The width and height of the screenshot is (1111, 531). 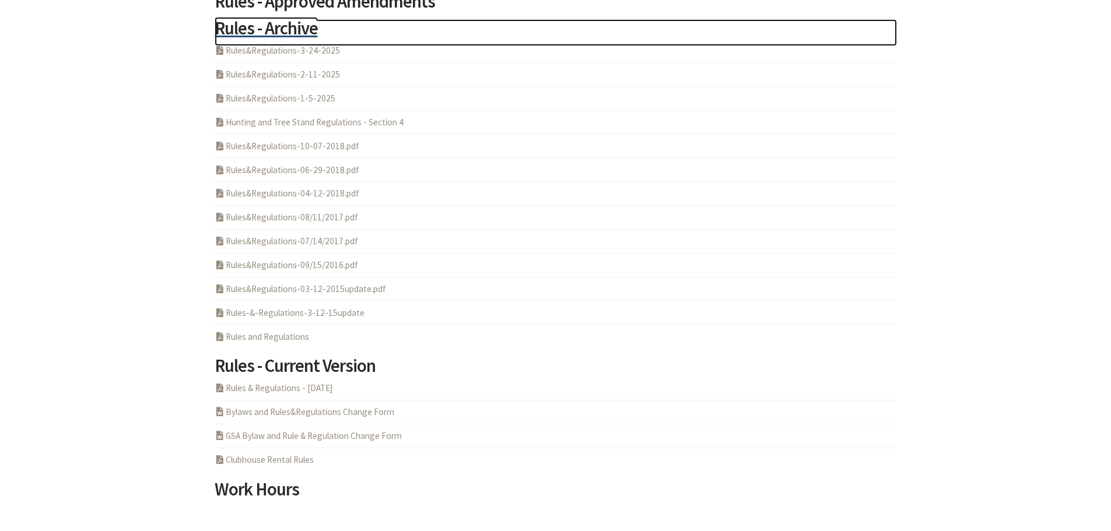 I want to click on a: Rules&Regulations-3-24-2025, so click(x=277, y=50).